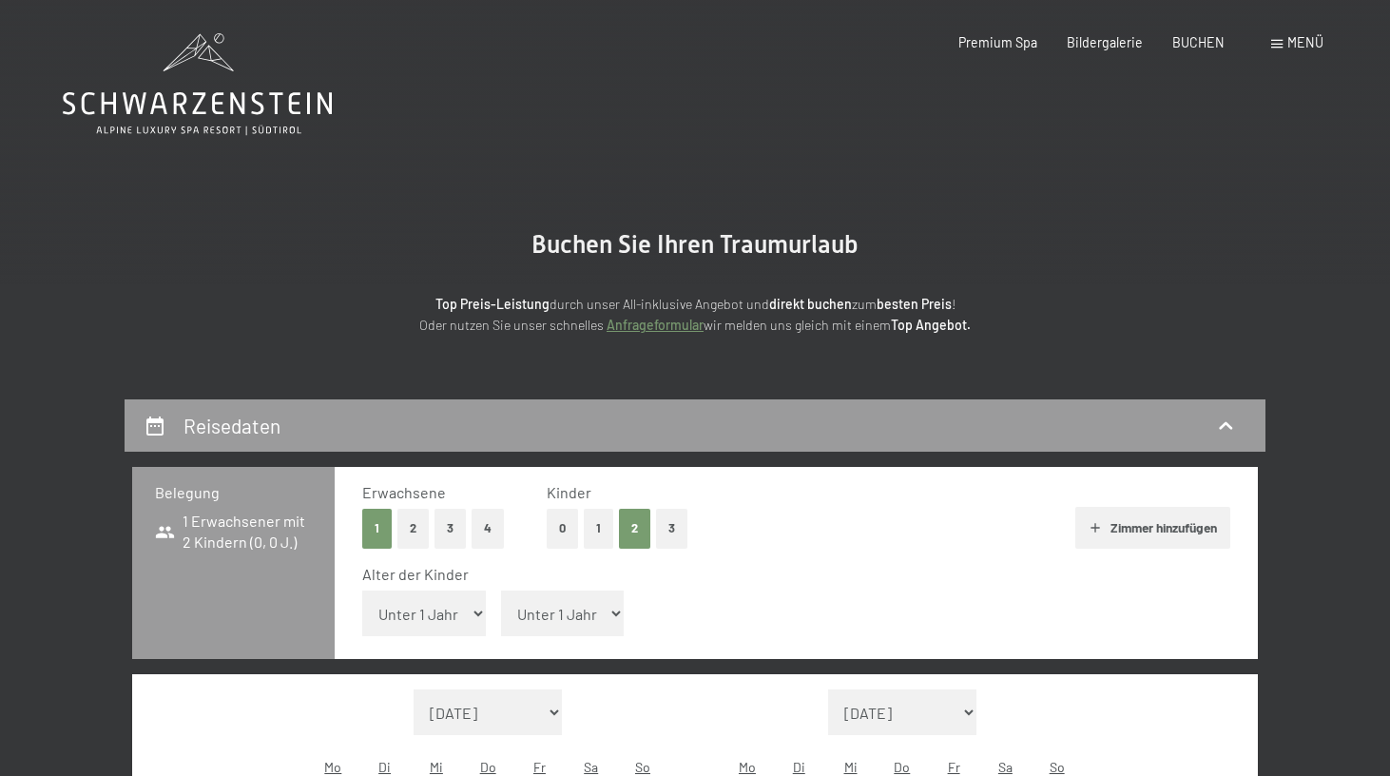 The height and width of the screenshot is (776, 1390). What do you see at coordinates (492, 303) in the screenshot?
I see `strong: Top Preis-Leistung` at bounding box center [492, 303].